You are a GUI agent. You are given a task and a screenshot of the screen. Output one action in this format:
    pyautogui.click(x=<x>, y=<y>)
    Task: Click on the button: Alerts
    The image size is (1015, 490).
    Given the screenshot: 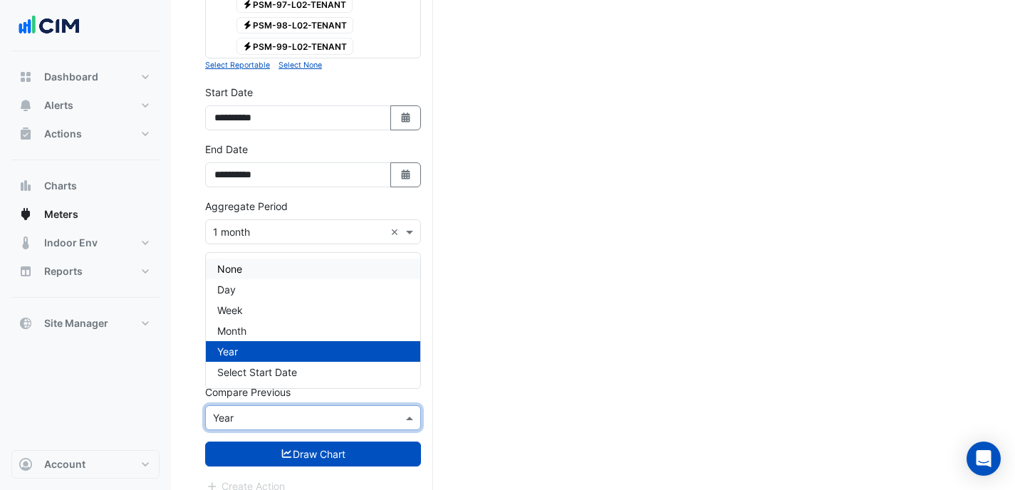 What is the action you would take?
    pyautogui.click(x=86, y=105)
    